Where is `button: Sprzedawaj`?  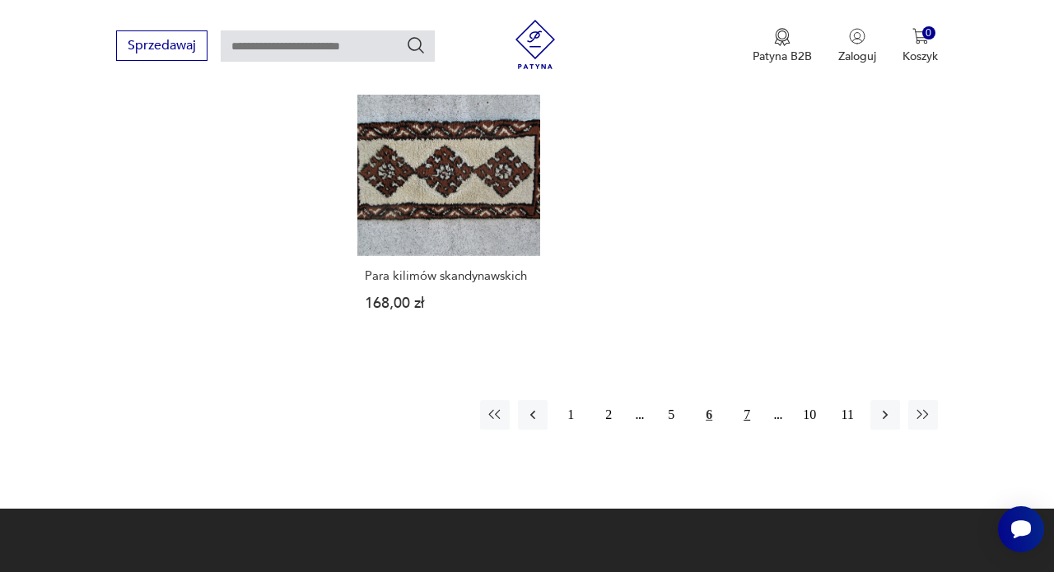 button: Sprzedawaj is located at coordinates (161, 45).